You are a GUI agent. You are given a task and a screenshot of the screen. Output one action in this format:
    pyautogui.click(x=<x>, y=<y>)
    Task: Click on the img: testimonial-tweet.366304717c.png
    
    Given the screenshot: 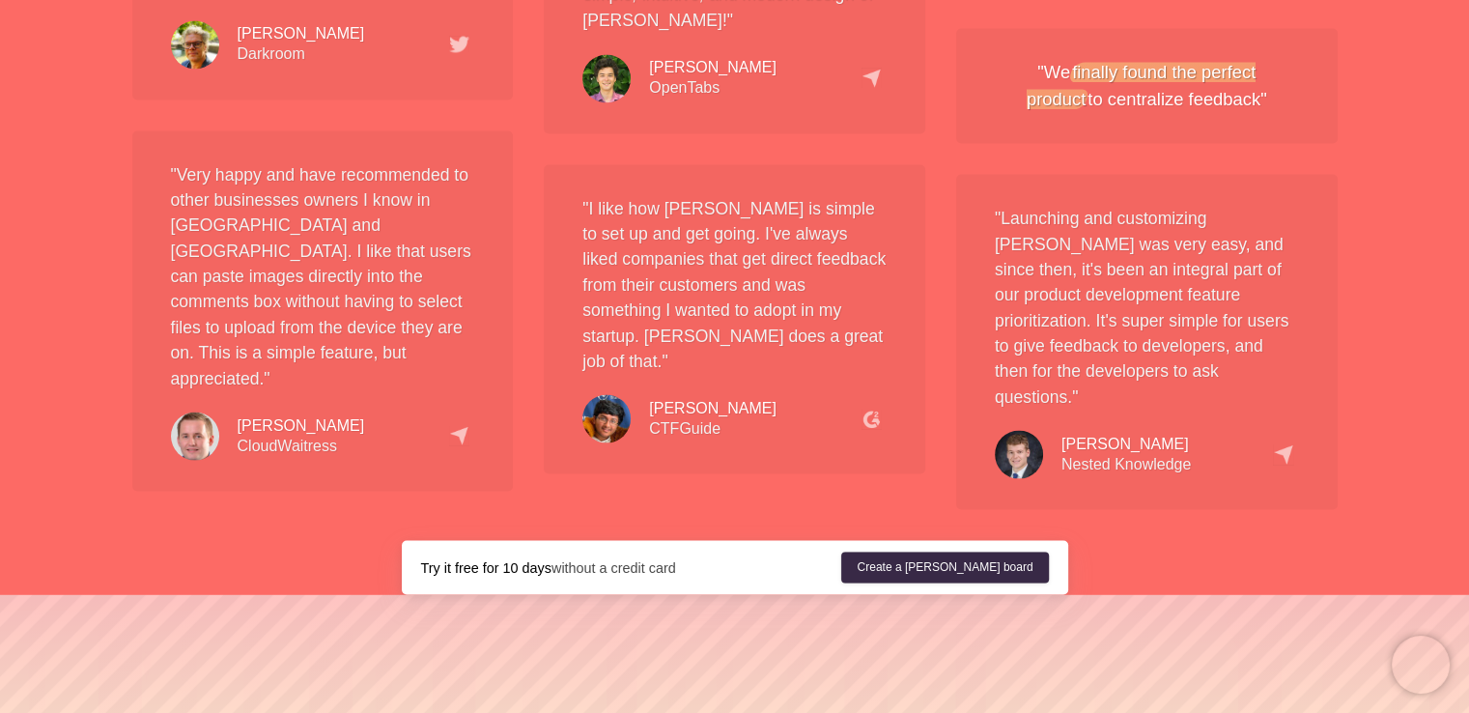 What is the action you would take?
    pyautogui.click(x=459, y=44)
    